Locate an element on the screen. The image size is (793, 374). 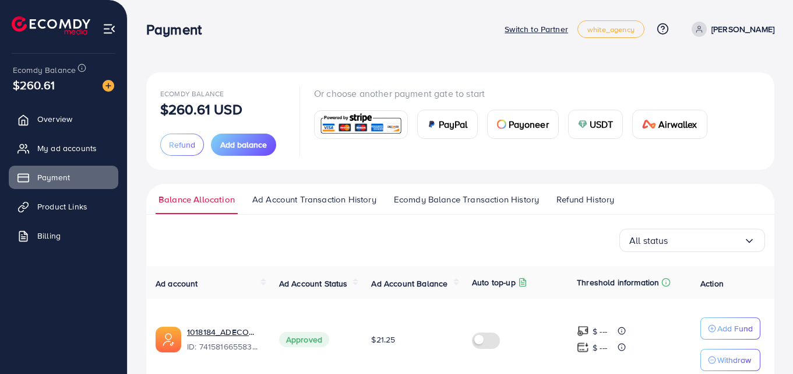
button: Add balance is located at coordinates (244, 145).